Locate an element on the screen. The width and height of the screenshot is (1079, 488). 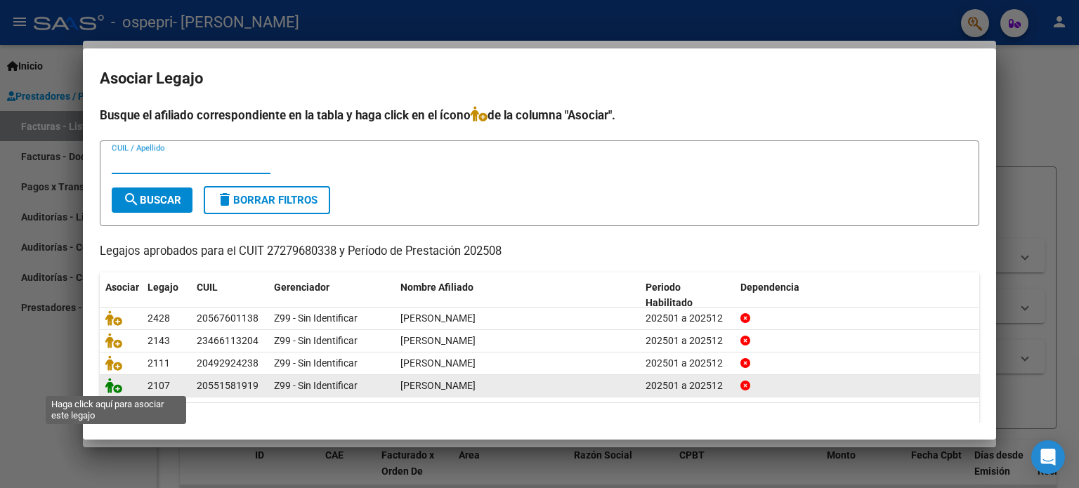
div: Open Intercom Messenger is located at coordinates (1048, 457).